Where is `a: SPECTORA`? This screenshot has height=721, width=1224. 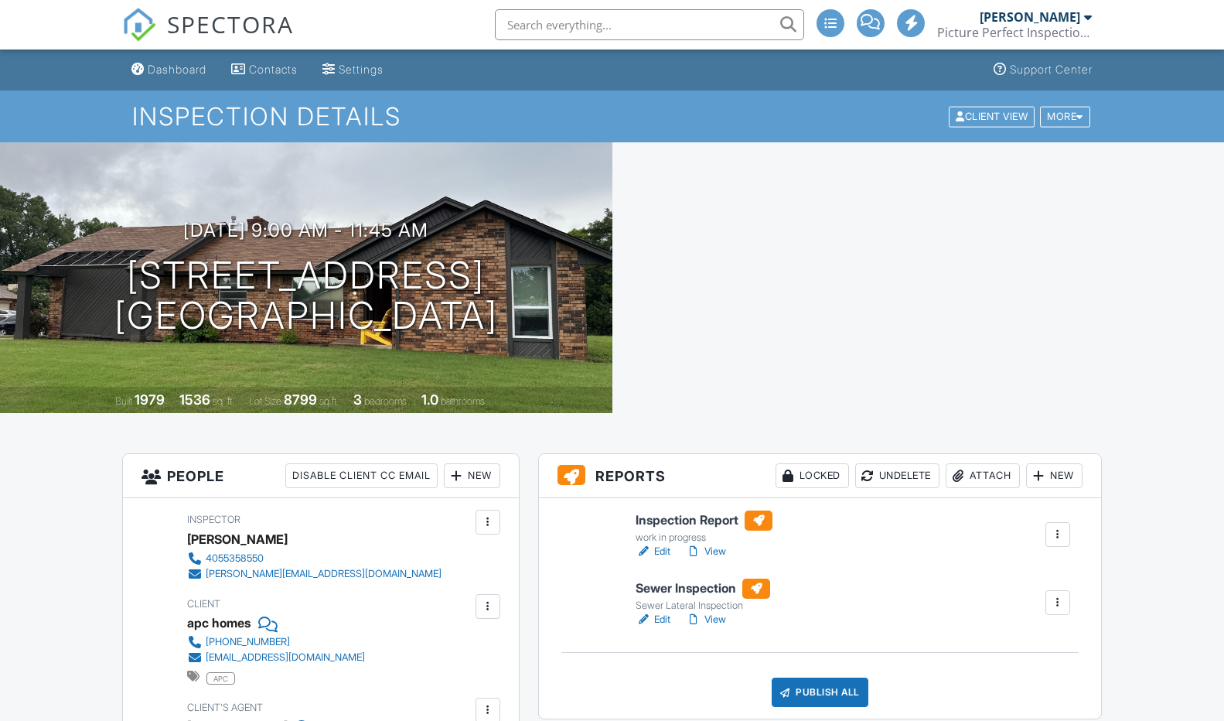
a: SPECTORA is located at coordinates (208, 37).